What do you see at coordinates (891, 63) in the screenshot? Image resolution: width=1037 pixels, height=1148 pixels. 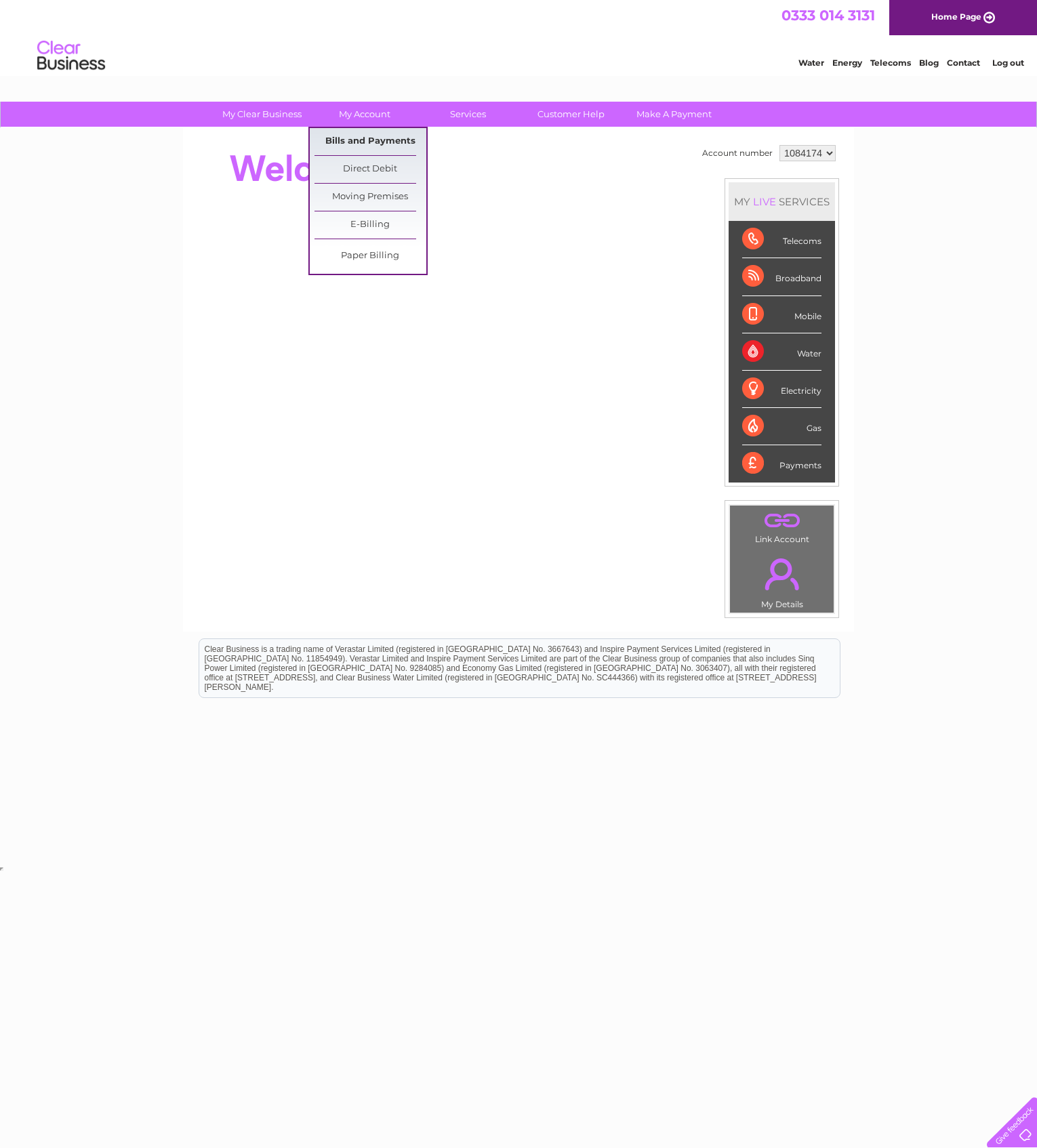 I see `a: Telecoms` at bounding box center [891, 63].